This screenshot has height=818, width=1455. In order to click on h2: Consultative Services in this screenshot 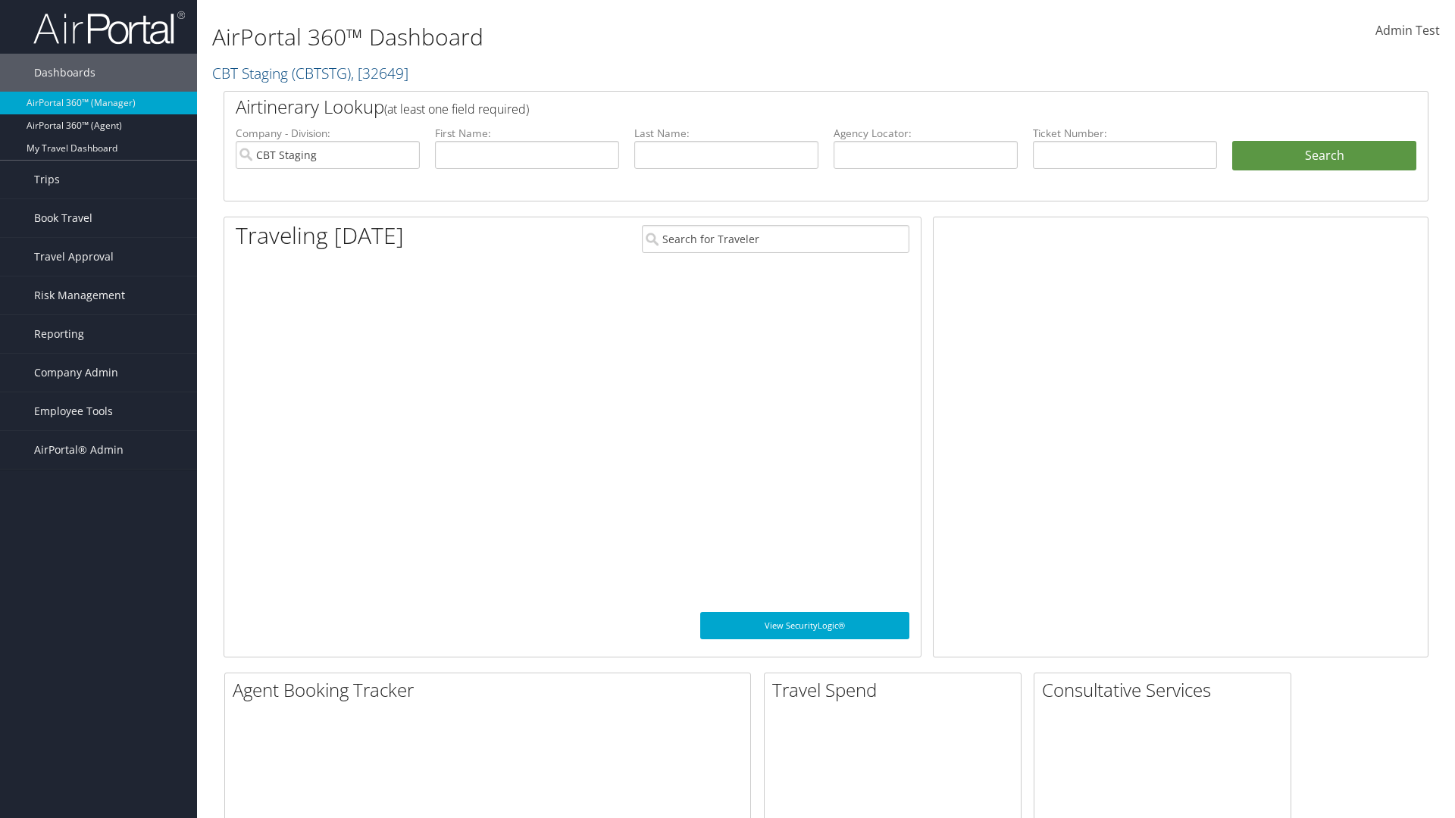, I will do `click(1166, 690)`.